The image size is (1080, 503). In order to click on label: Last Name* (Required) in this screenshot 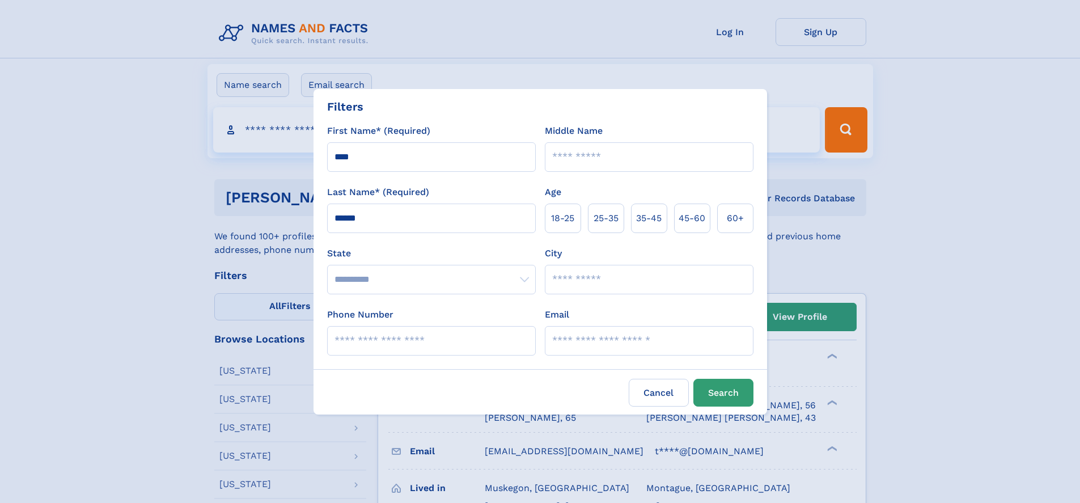, I will do `click(378, 192)`.